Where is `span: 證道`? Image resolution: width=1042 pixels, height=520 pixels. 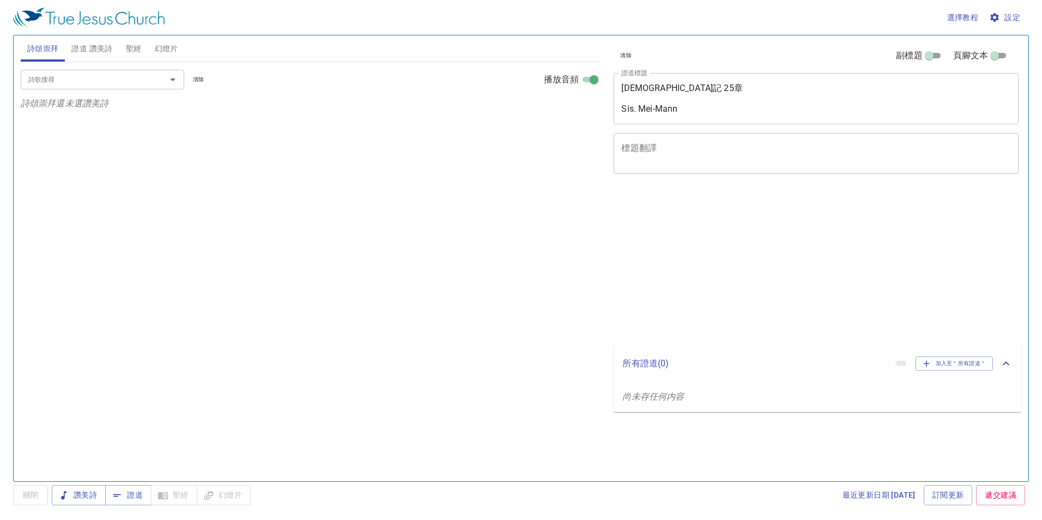
span: 證道 is located at coordinates (128, 495).